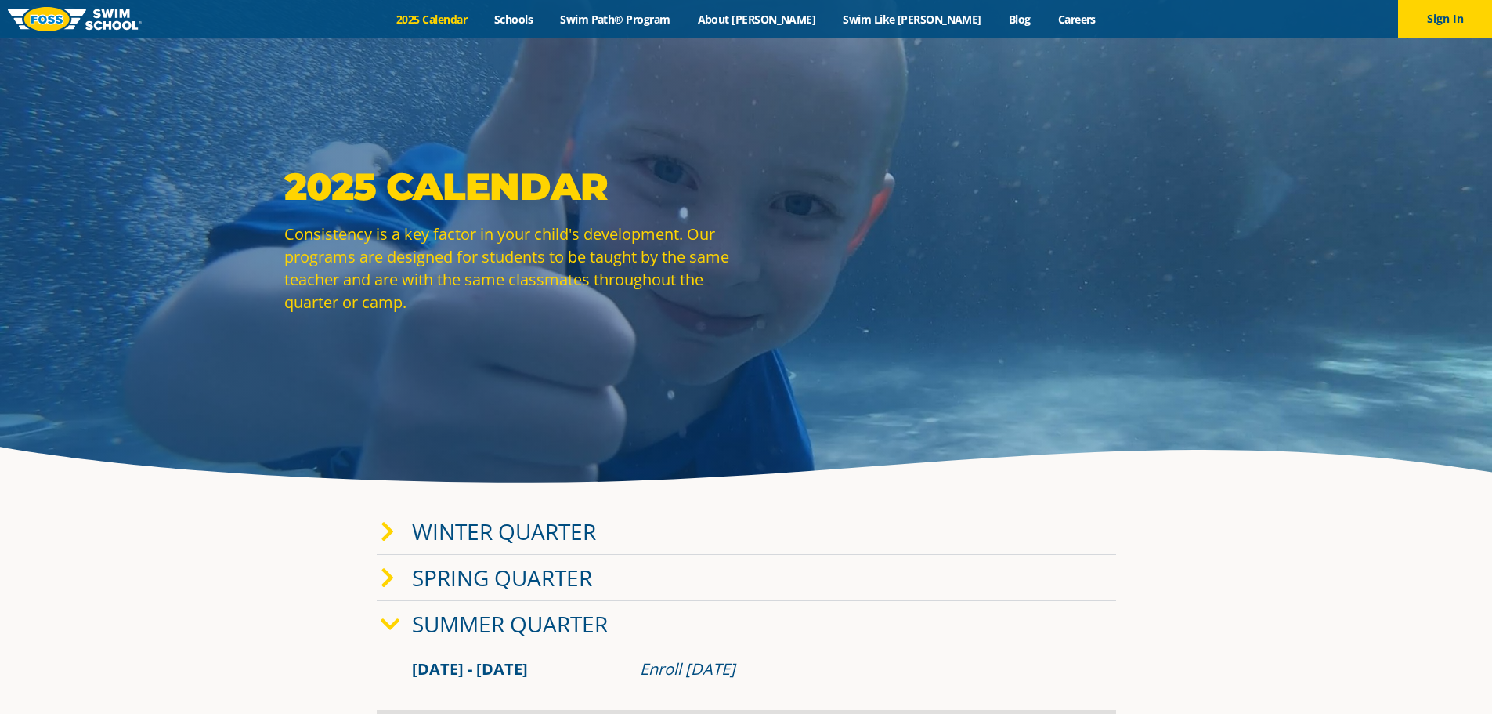 This screenshot has width=1492, height=714. What do you see at coordinates (1019, 19) in the screenshot?
I see `a: Blog` at bounding box center [1019, 19].